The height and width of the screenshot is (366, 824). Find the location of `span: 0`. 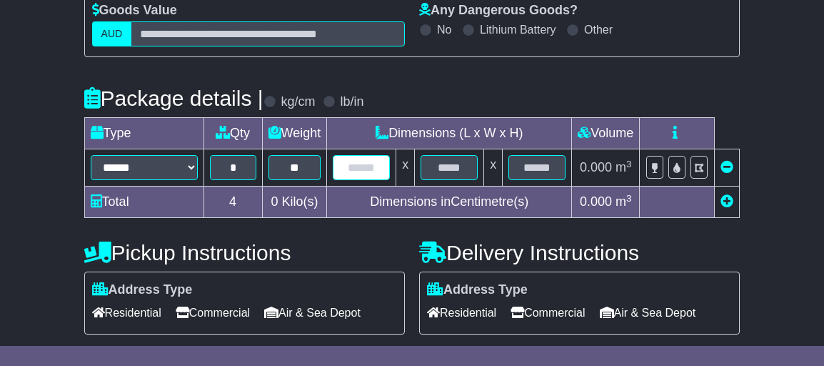

span: 0 is located at coordinates (274, 201).